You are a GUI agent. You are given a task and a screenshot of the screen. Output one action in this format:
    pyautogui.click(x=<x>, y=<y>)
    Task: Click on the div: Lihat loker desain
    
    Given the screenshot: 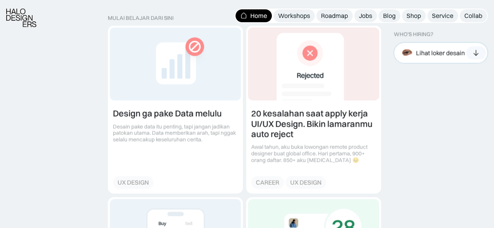 What is the action you would take?
    pyautogui.click(x=440, y=53)
    